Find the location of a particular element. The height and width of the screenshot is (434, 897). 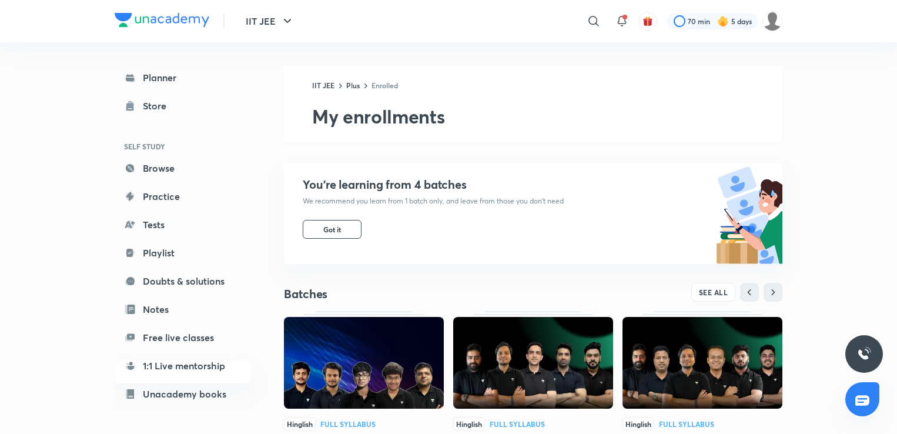

button: Got it is located at coordinates (332, 229).